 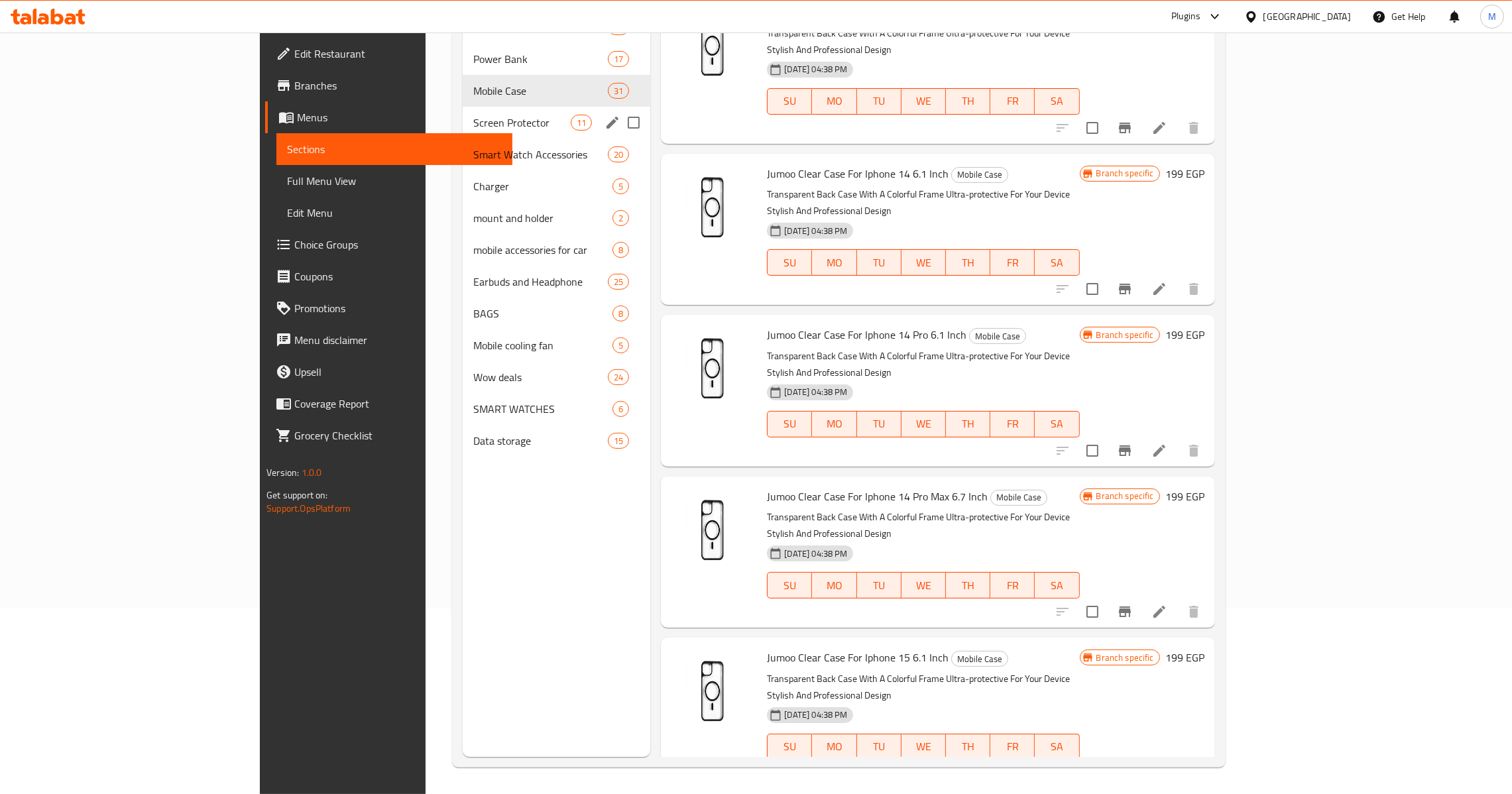 What do you see at coordinates (968, 262) in the screenshot?
I see `span: TH` at bounding box center [968, 262].